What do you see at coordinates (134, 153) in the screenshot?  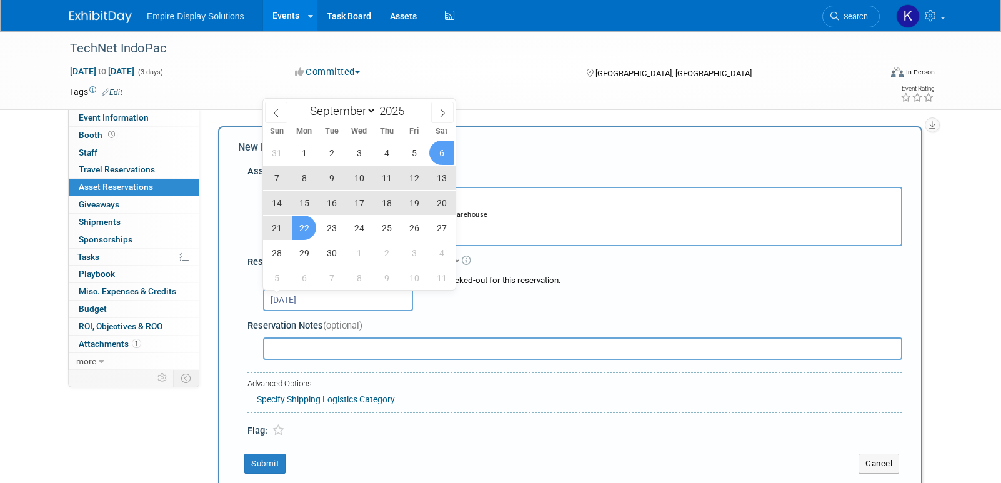 I see `a: Staff` at bounding box center [134, 153].